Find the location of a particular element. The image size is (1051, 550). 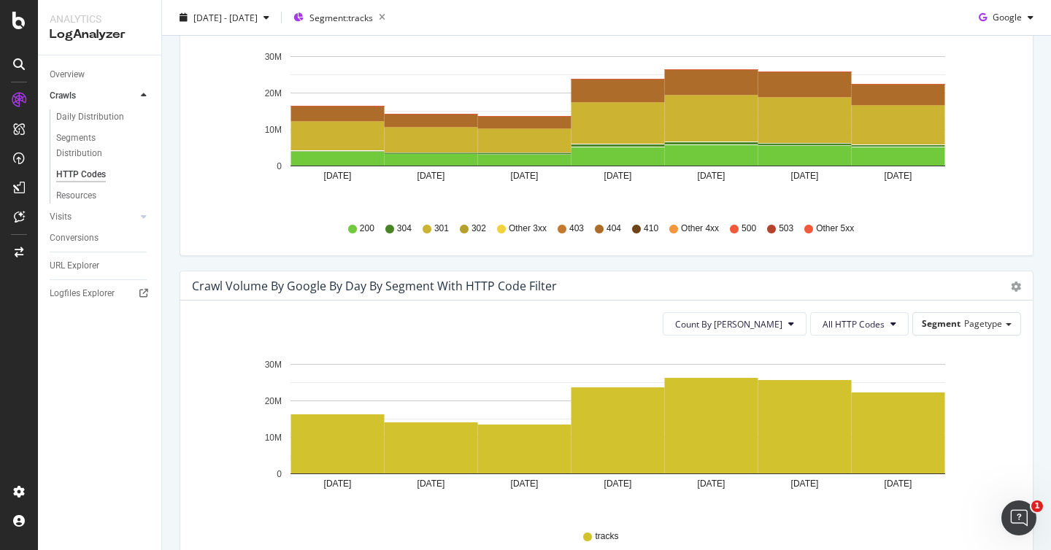

div: Analytics is located at coordinates (99, 19).